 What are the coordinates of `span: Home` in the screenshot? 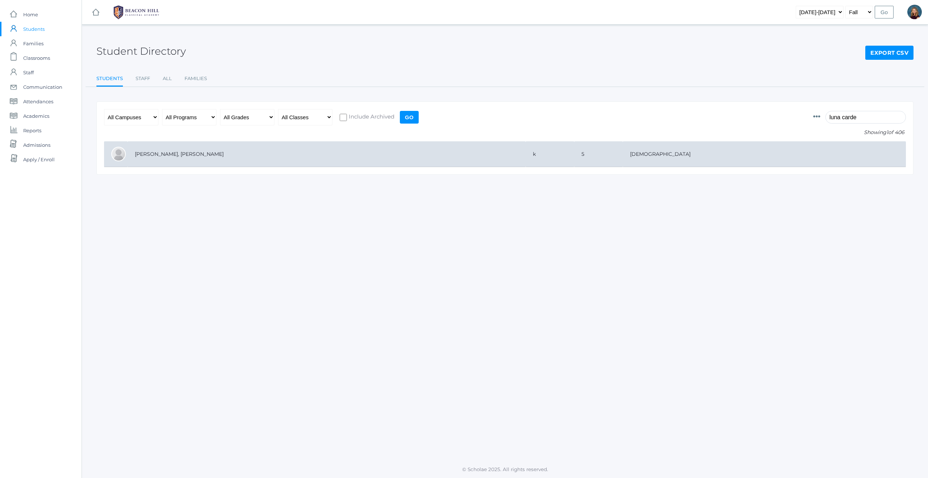 It's located at (30, 14).